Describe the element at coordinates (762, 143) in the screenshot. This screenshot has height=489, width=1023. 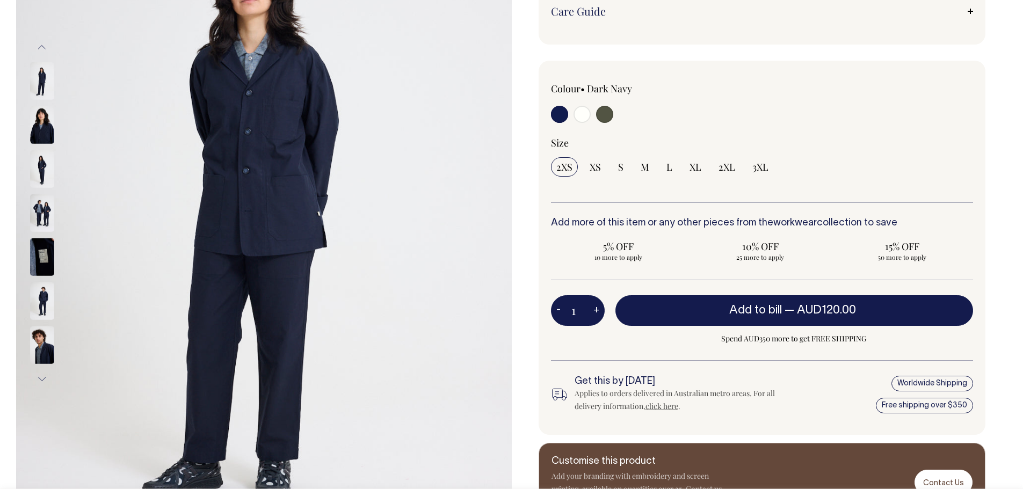
I see `div: Size` at that location.